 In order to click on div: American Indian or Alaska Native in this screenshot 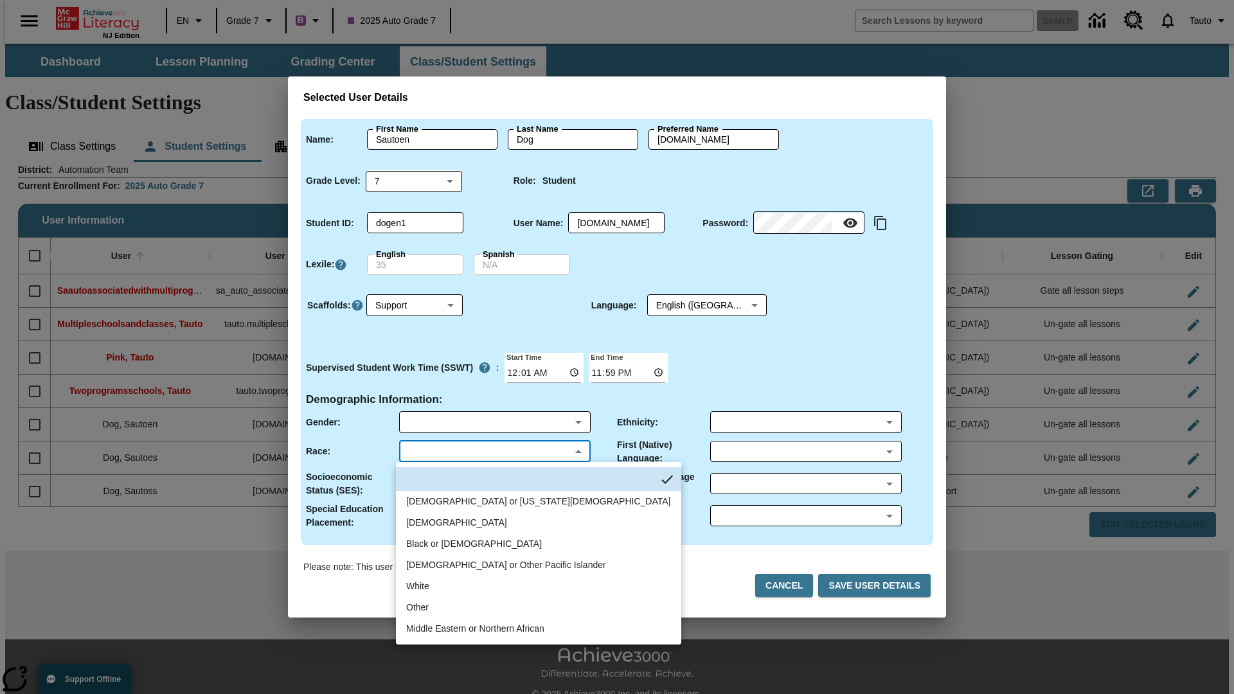, I will do `click(538, 501)`.